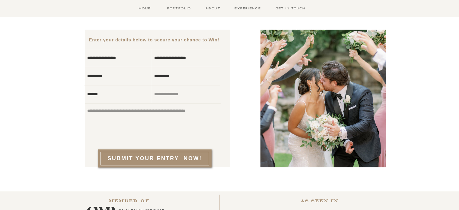  What do you see at coordinates (179, 8) in the screenshot?
I see `nav: Portfolio` at bounding box center [179, 8].